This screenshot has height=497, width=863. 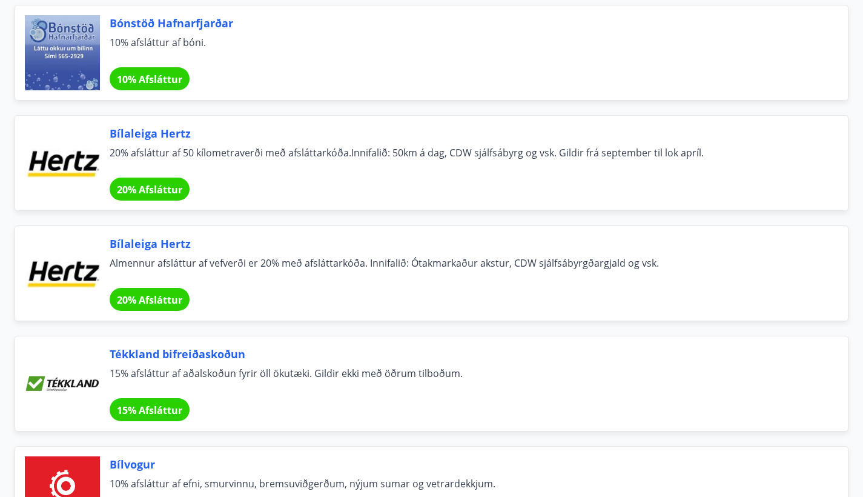 I want to click on span: 15% Afsláttur, so click(x=150, y=410).